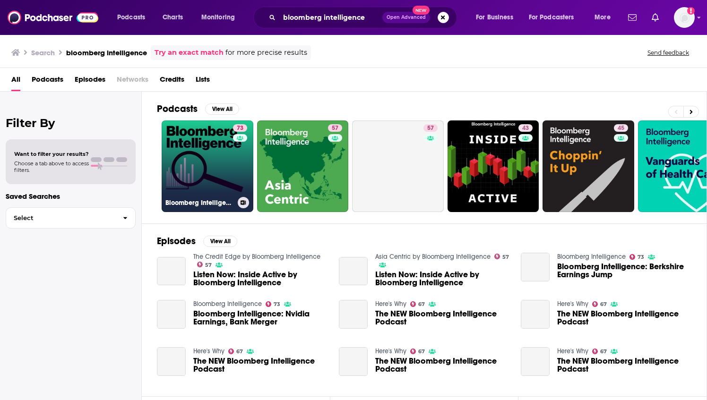 The width and height of the screenshot is (707, 400). Describe the element at coordinates (61, 218) in the screenshot. I see `span: Select` at that location.